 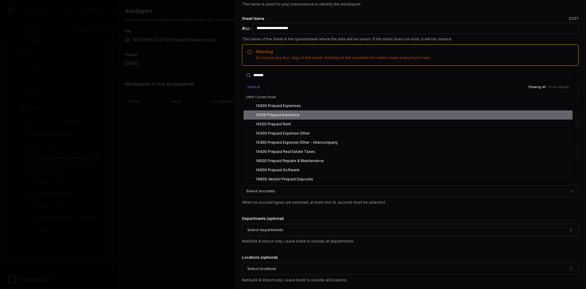 What do you see at coordinates (265, 230) in the screenshot?
I see `span: Select departments` at bounding box center [265, 230].